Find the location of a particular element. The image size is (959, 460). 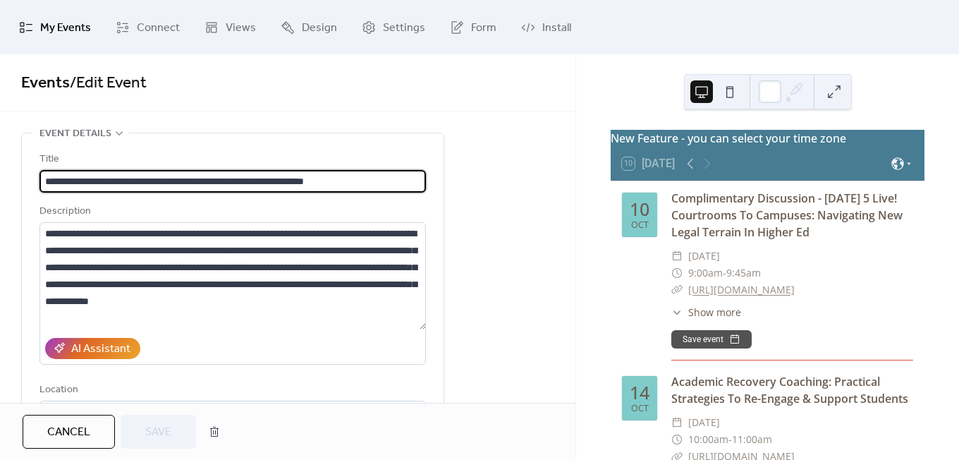

span: Views is located at coordinates (240, 28).